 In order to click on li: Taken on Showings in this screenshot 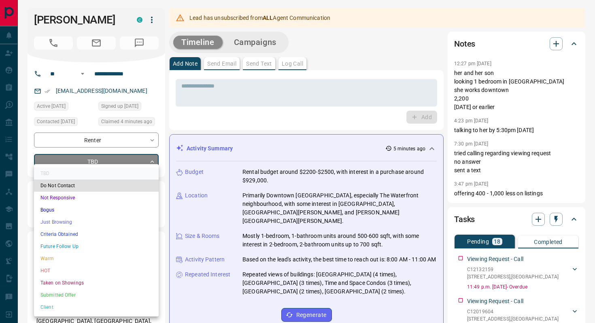, I will do `click(96, 283)`.